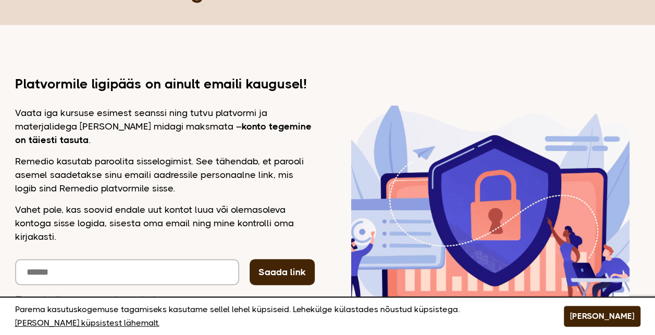  What do you see at coordinates (276, 317) in the screenshot?
I see `p: Parema kasutuskogemuse tagamiseks kasutame sellel lehel küpsiseid. Lehekülge külastades nõustud k...` at bounding box center [276, 317].